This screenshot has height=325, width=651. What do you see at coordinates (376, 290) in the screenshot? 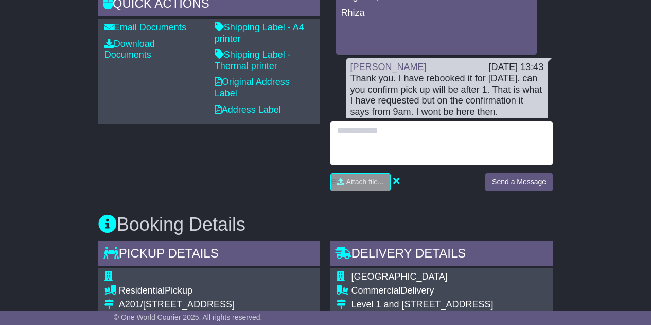
I see `span: Commercial` at bounding box center [376, 290].